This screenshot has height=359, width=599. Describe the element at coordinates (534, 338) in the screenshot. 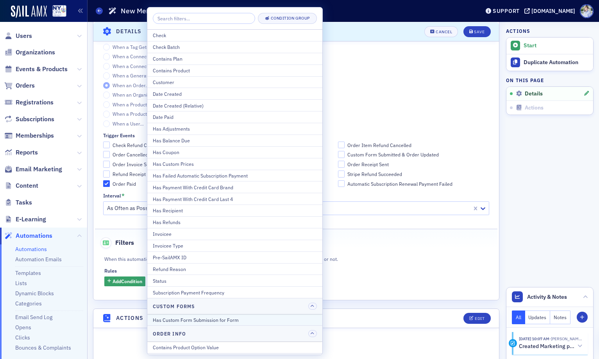

I see `time: 9/25/2025 10:07 AM` at that location.